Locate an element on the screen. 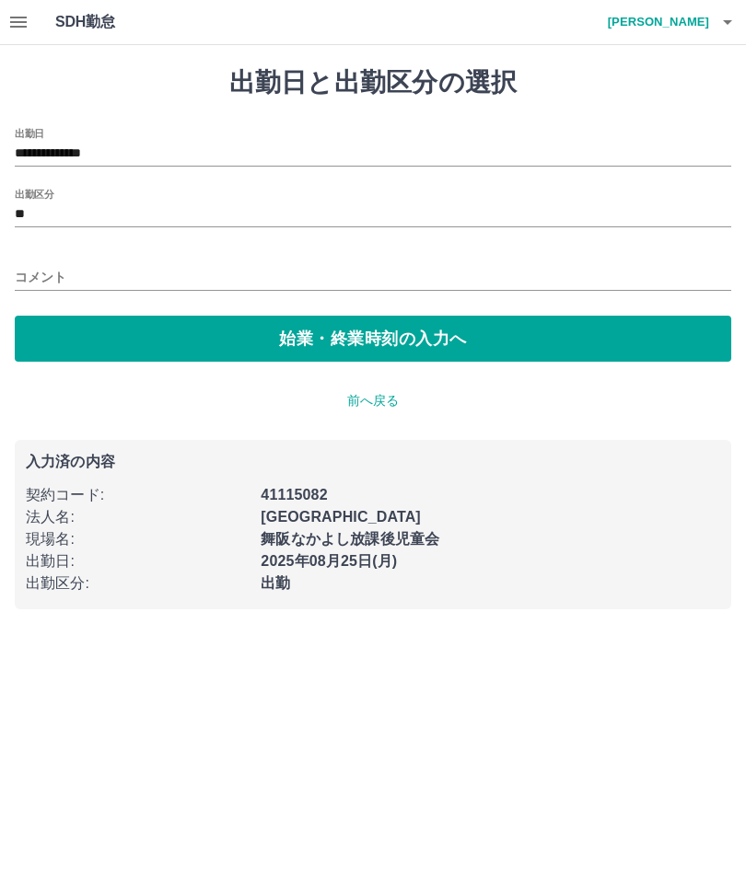 The height and width of the screenshot is (889, 746). label: 出勤区分 is located at coordinates (34, 193).